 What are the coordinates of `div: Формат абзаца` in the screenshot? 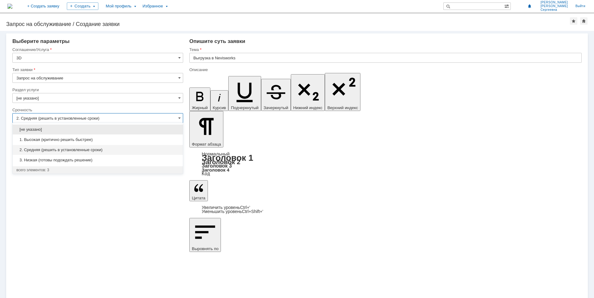 It's located at (385, 164).